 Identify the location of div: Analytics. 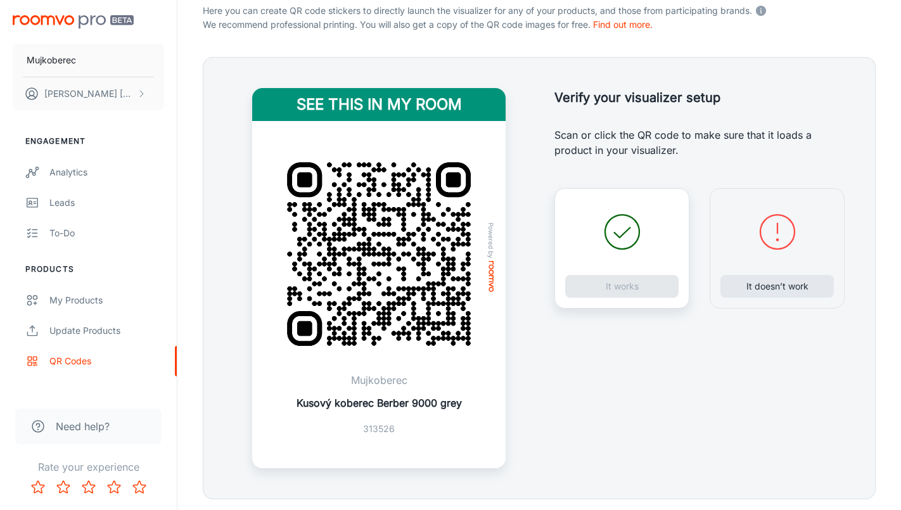
(106, 172).